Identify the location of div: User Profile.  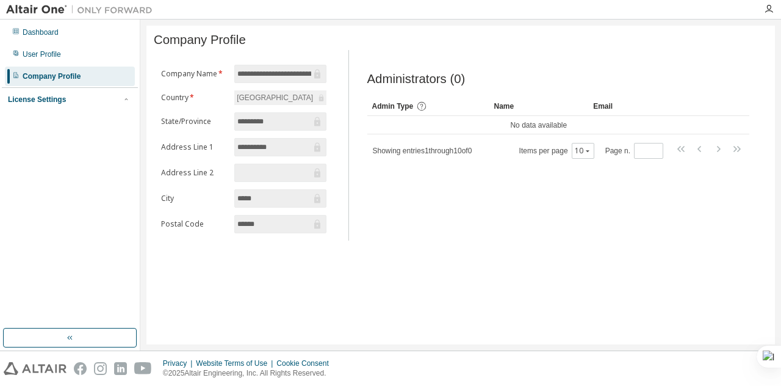
(42, 54).